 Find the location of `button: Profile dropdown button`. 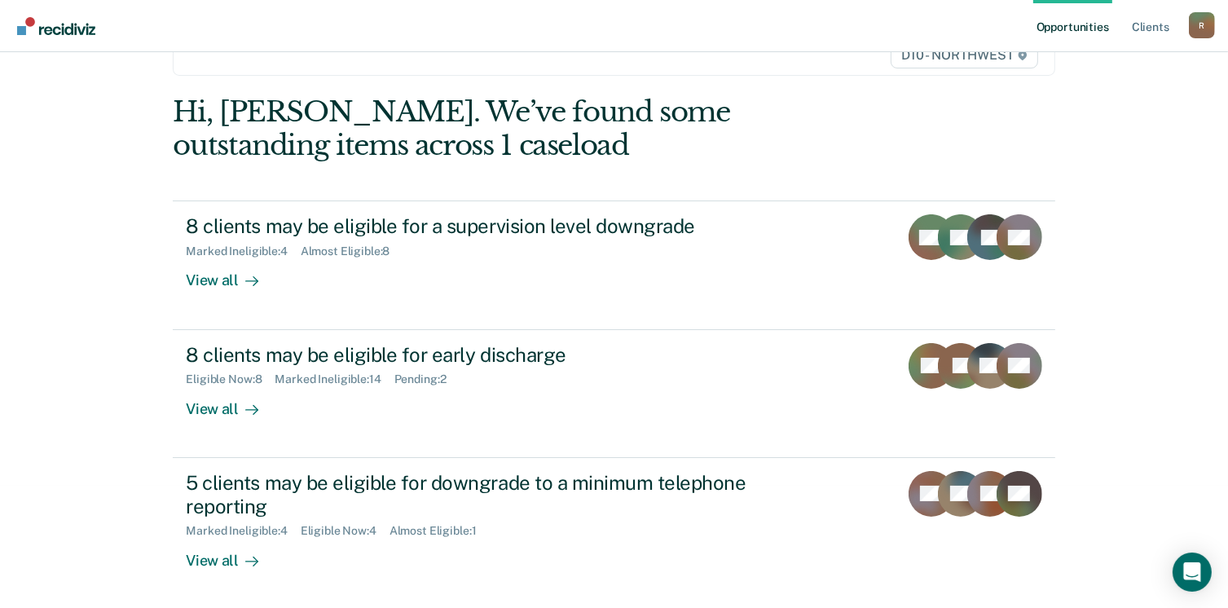

button: Profile dropdown button is located at coordinates (1202, 25).